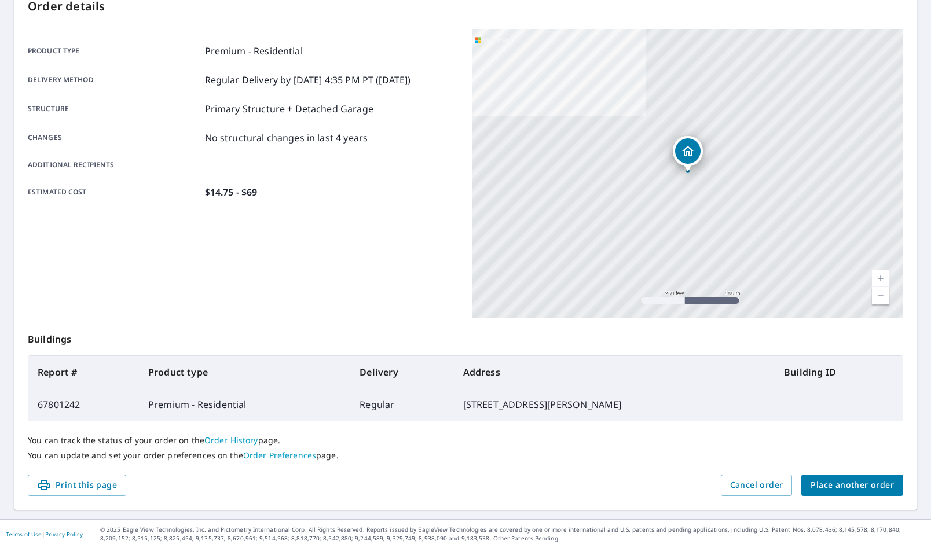 The image size is (931, 548). What do you see at coordinates (756, 485) in the screenshot?
I see `span: Cancel order` at bounding box center [756, 485].